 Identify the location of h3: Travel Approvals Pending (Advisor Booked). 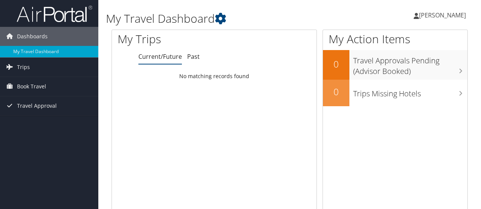
(411, 64).